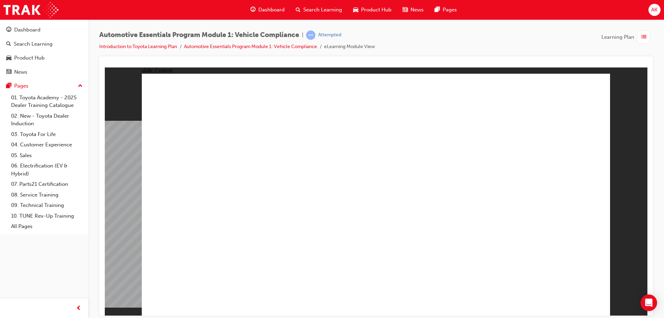 The width and height of the screenshot is (664, 318). Describe the element at coordinates (319, 10) in the screenshot. I see `a: search-iconSearch Learning` at that location.